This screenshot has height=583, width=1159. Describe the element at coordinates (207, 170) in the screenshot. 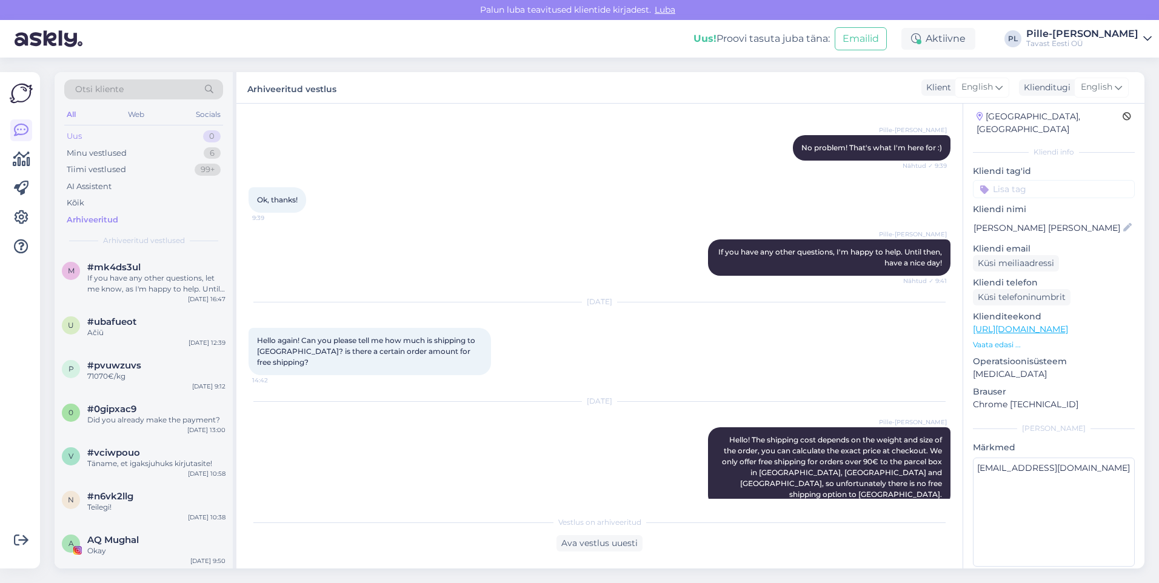

I see `div: 99+` at that location.